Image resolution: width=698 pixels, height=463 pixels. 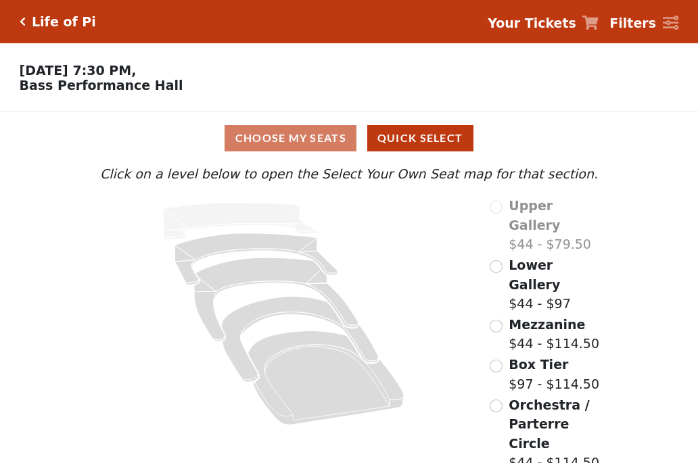 What do you see at coordinates (256, 259) in the screenshot?
I see `path: Lower Gallery - Seats Available: 98` at bounding box center [256, 259].